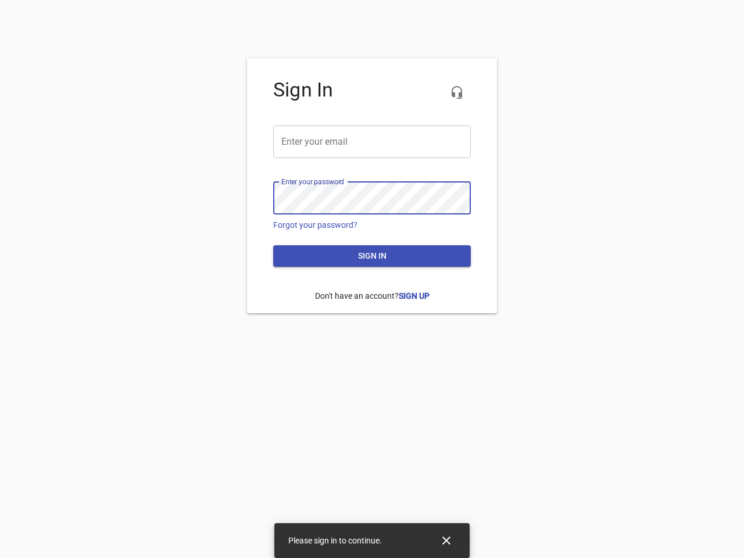  What do you see at coordinates (315, 225) in the screenshot?
I see `a: Forgot your password?` at bounding box center [315, 225].